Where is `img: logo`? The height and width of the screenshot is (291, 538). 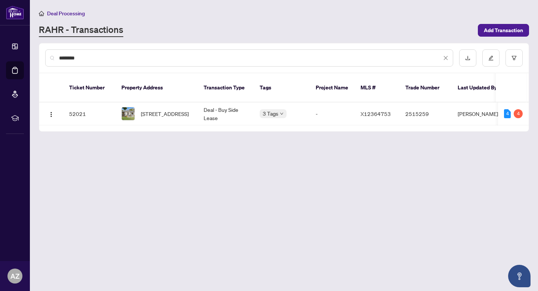
img: logo is located at coordinates (15, 12).